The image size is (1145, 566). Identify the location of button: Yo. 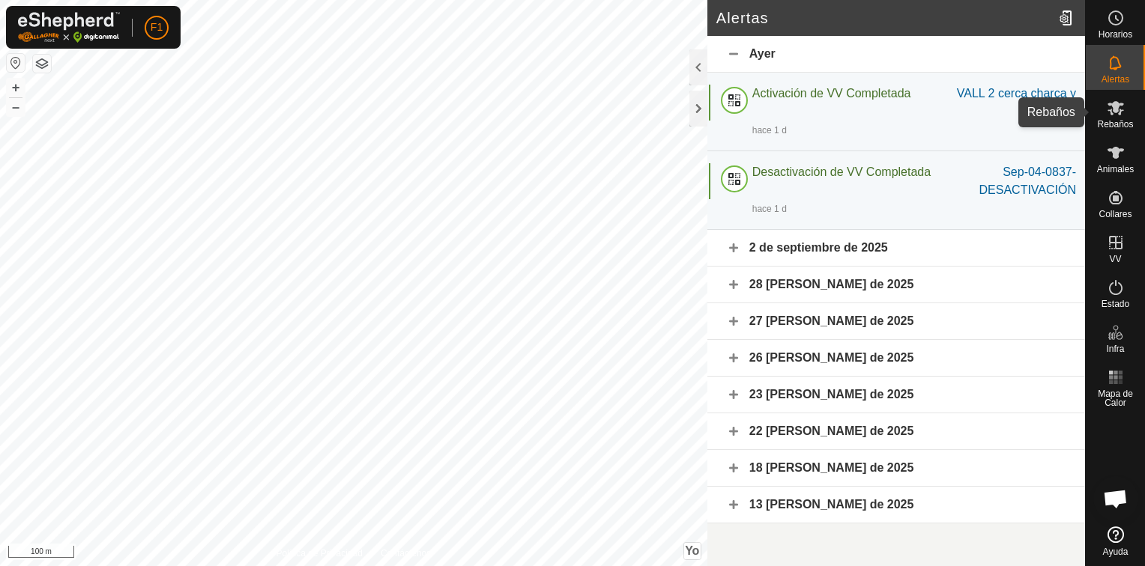
(692, 551).